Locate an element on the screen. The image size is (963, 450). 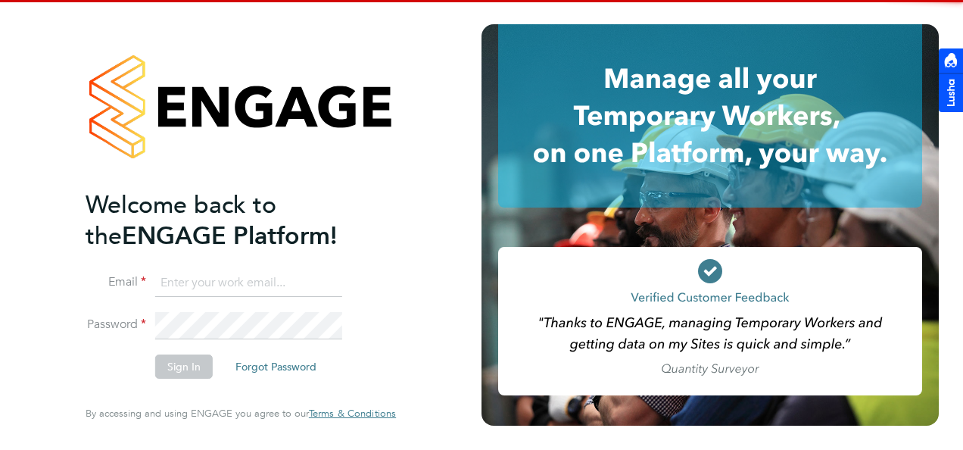
a: Terms & Conditions is located at coordinates (352, 413).